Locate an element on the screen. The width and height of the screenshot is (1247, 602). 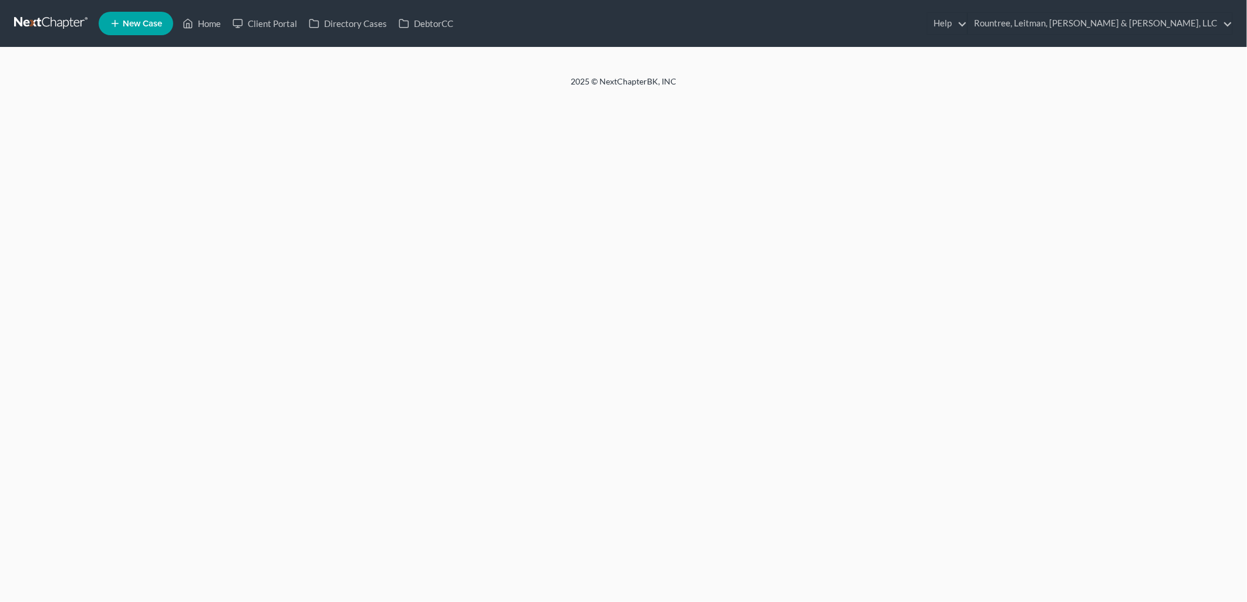
div: 2025 © NextChapterBK, INC is located at coordinates (623, 86).